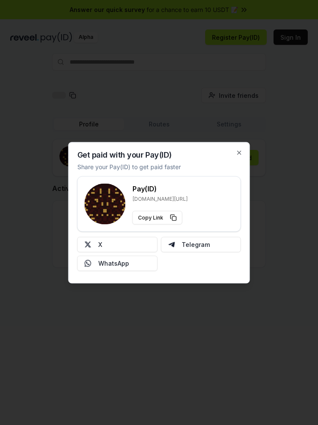  I want to click on h2: Get paid with your Pay(ID), so click(124, 155).